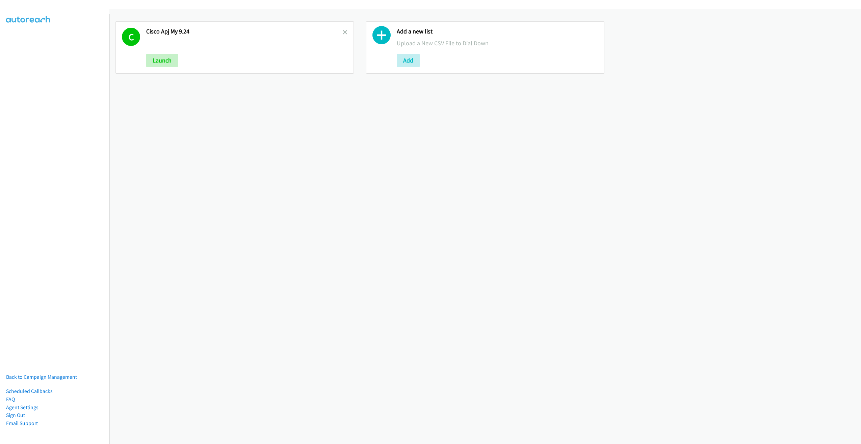 This screenshot has width=861, height=444. What do you see at coordinates (162, 60) in the screenshot?
I see `button: Launch` at bounding box center [162, 60].